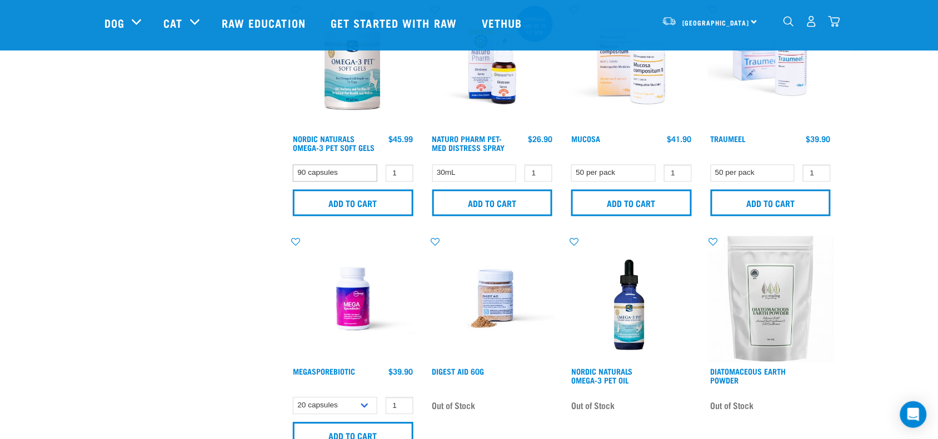 The width and height of the screenshot is (938, 439). Describe the element at coordinates (492, 299) in the screenshot. I see `img: Raw Essentials Digest Aid Pet Supplement` at that location.